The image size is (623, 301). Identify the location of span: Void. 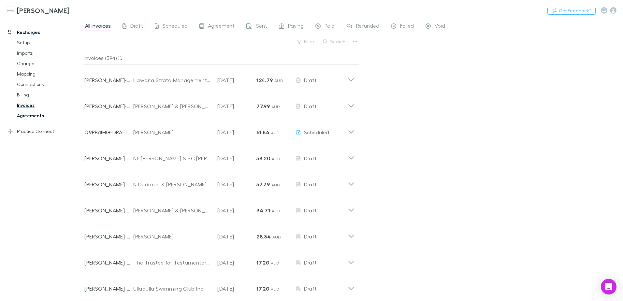
(440, 27).